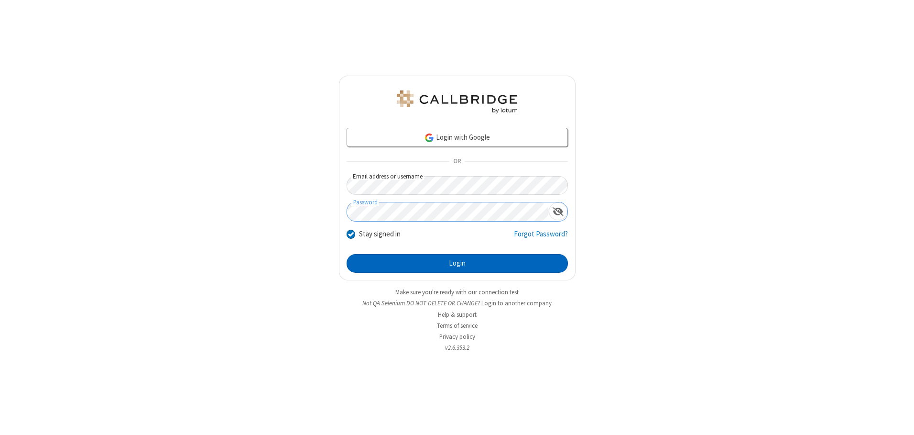 The width and height of the screenshot is (914, 435). I want to click on button: Login to another company, so click(516, 303).